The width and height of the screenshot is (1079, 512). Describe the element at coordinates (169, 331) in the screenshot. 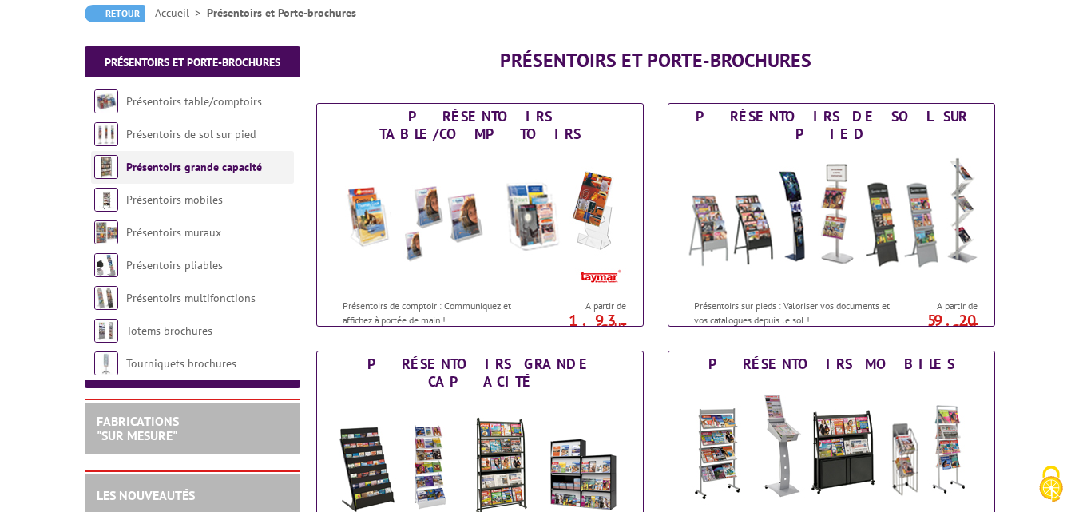

I see `a: Totems brochures` at that location.